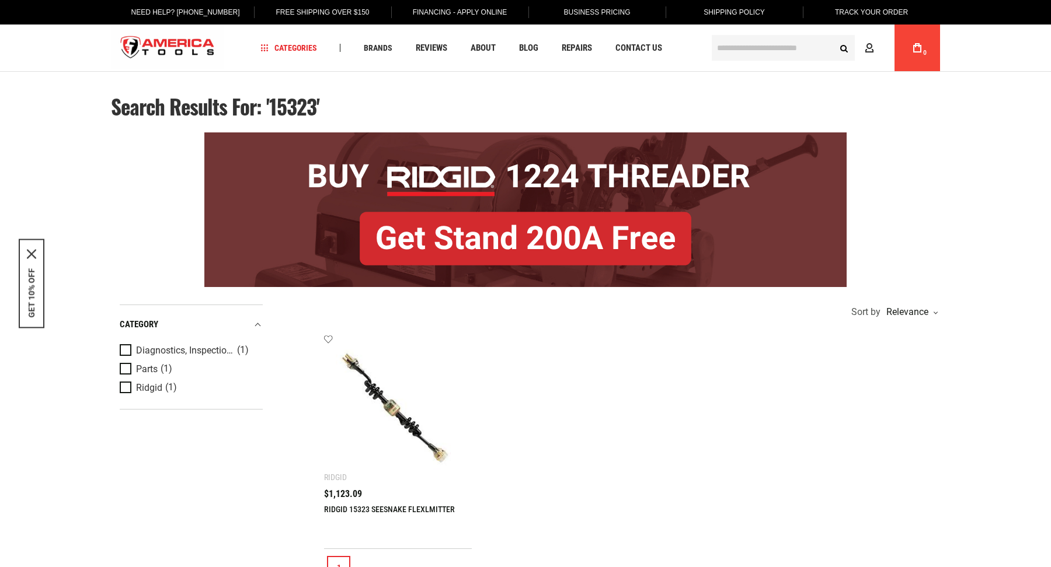 The image size is (1051, 567). What do you see at coordinates (844, 48) in the screenshot?
I see `button: Search` at bounding box center [844, 48].